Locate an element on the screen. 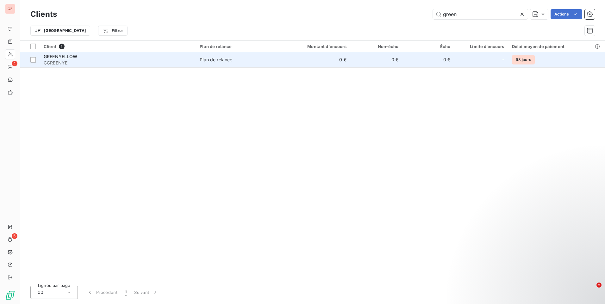 This screenshot has width=605, height=304. span: 4 is located at coordinates (15, 64).